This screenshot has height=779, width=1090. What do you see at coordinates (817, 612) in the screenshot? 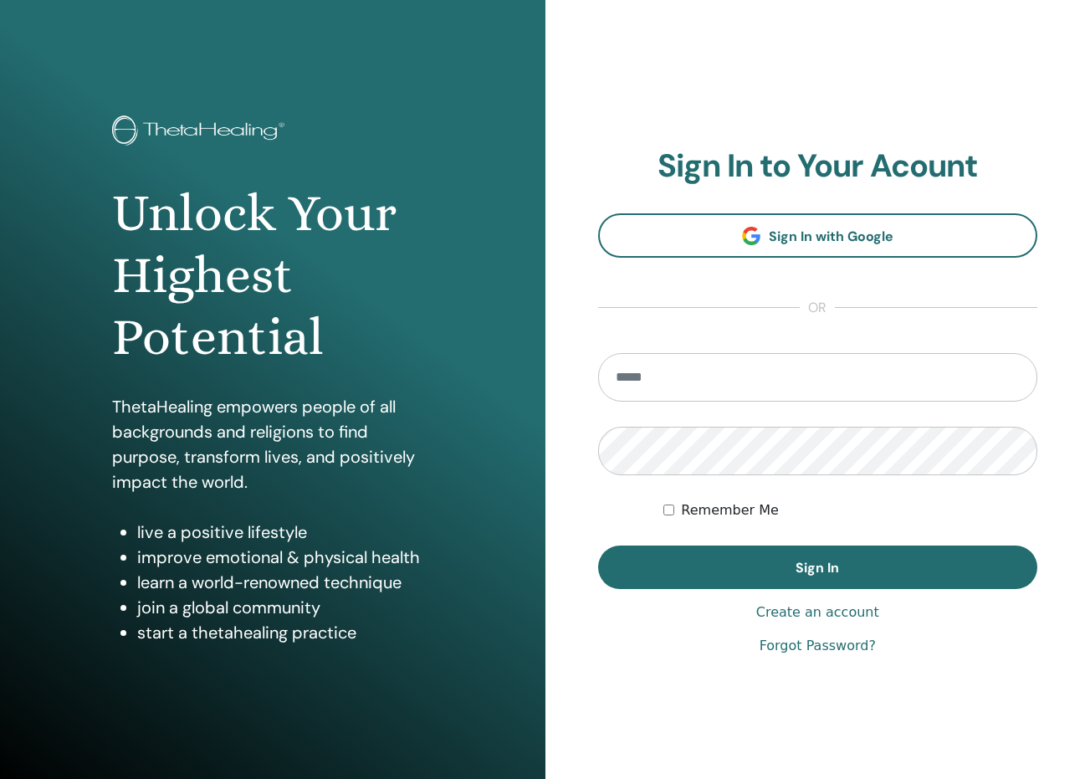
I see `a: Create an account` at bounding box center [817, 612].